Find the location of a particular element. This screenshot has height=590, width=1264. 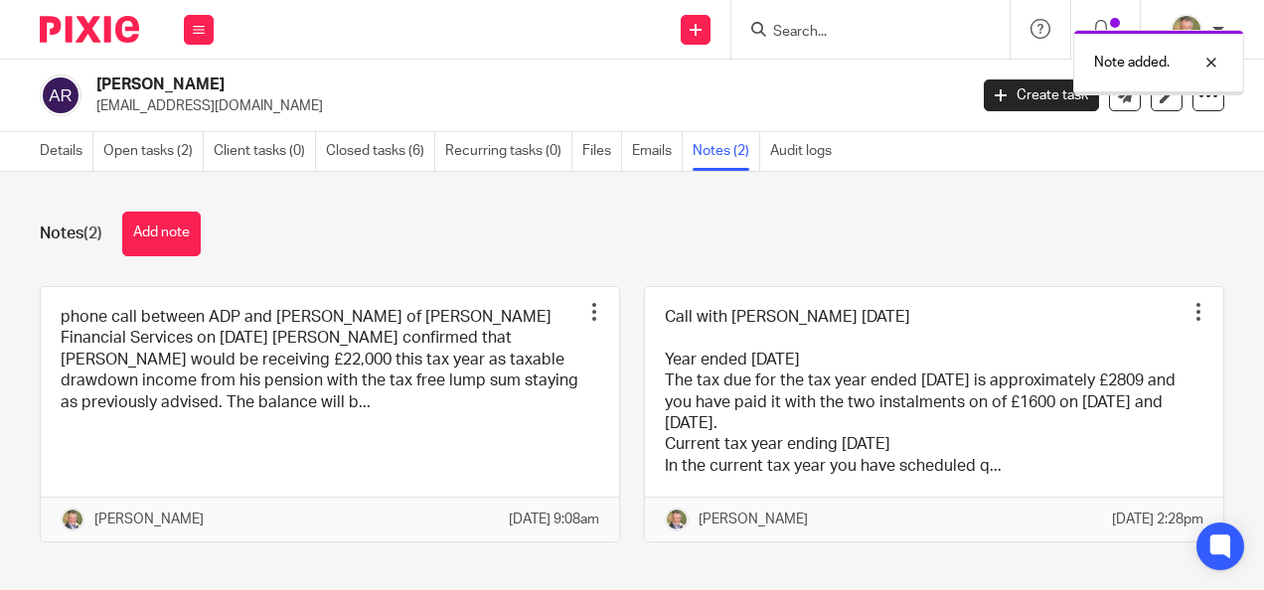

a: Audit logs is located at coordinates (806, 151).